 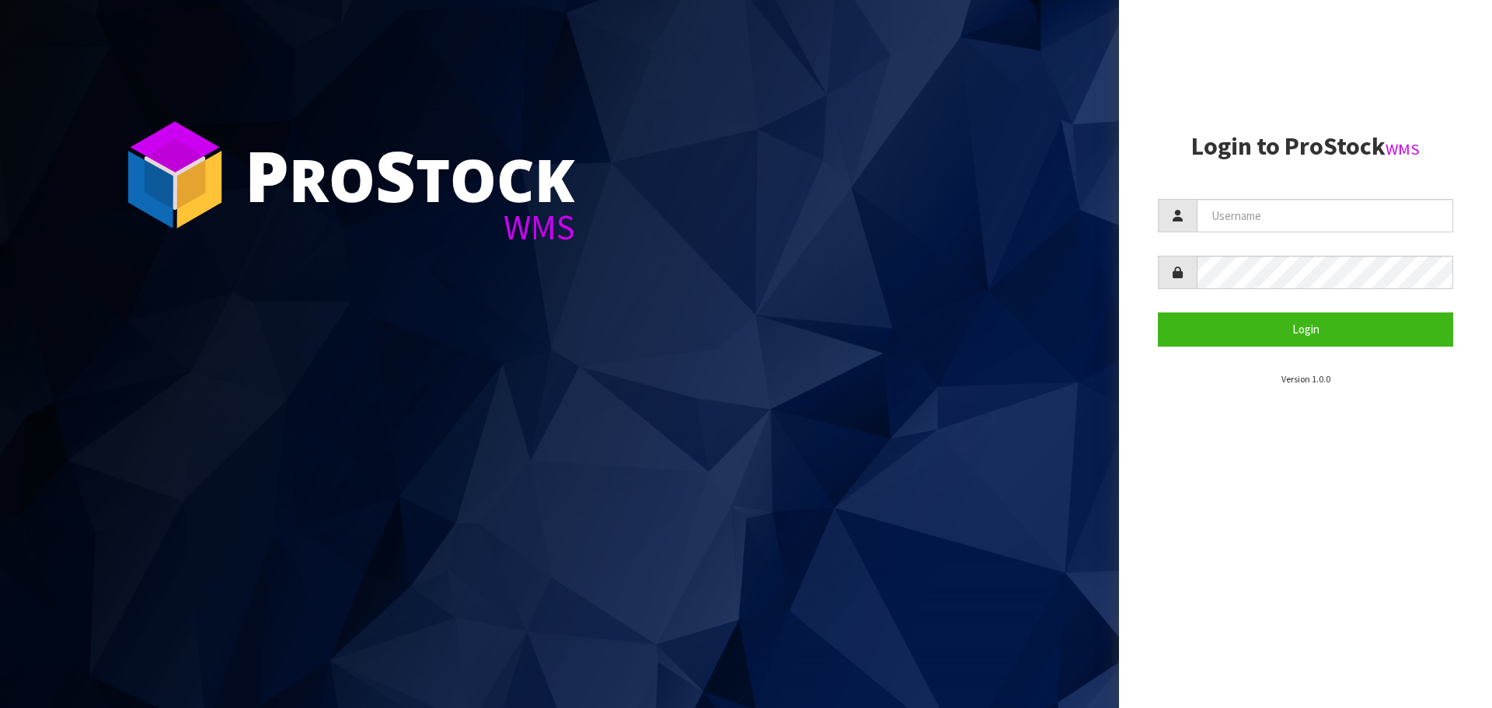 What do you see at coordinates (1403, 149) in the screenshot?
I see `small: WMS` at bounding box center [1403, 149].